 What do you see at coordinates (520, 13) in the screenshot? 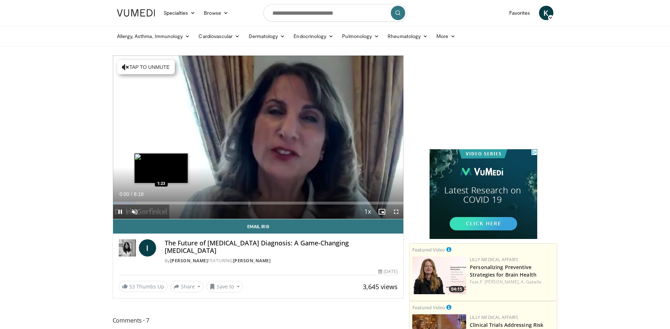
I see `a: Favorites` at bounding box center [520, 13].